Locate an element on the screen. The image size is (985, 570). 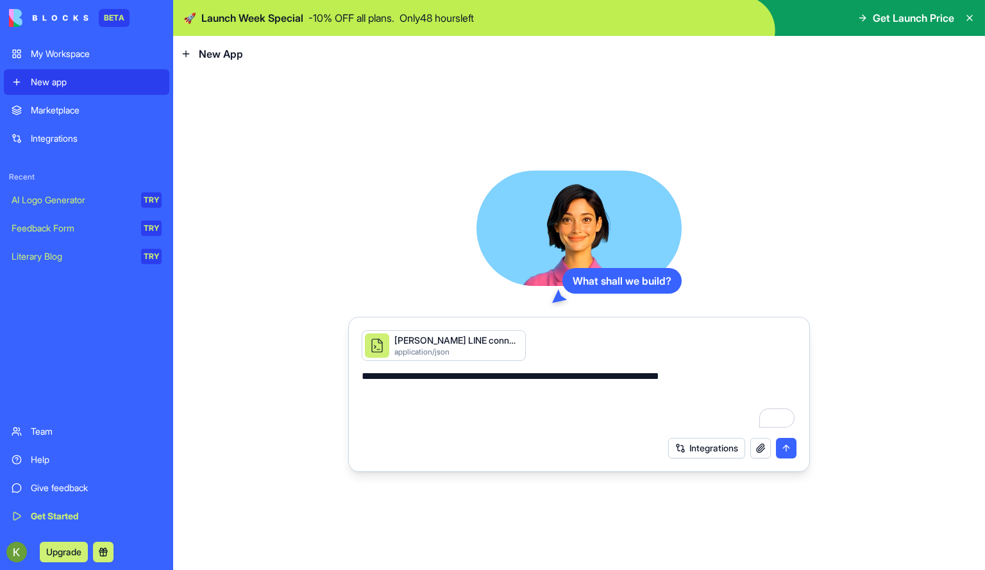
button: Integrations is located at coordinates (707, 448).